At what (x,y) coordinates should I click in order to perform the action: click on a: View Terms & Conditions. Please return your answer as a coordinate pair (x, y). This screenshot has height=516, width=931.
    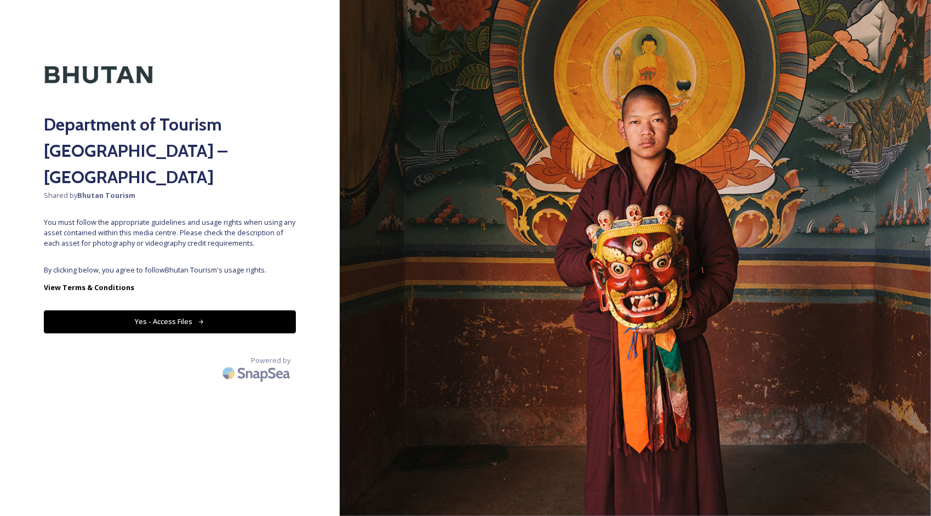
    Looking at the image, I should click on (170, 287).